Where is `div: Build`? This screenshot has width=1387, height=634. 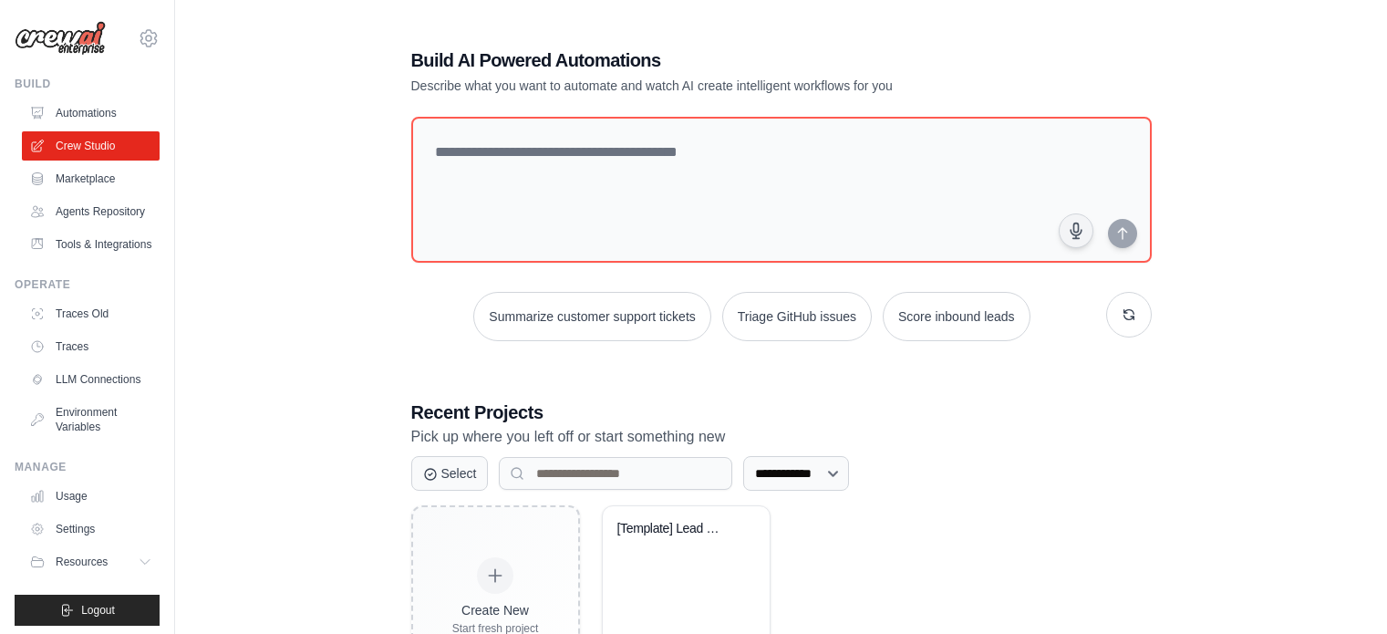
div: Build is located at coordinates (87, 84).